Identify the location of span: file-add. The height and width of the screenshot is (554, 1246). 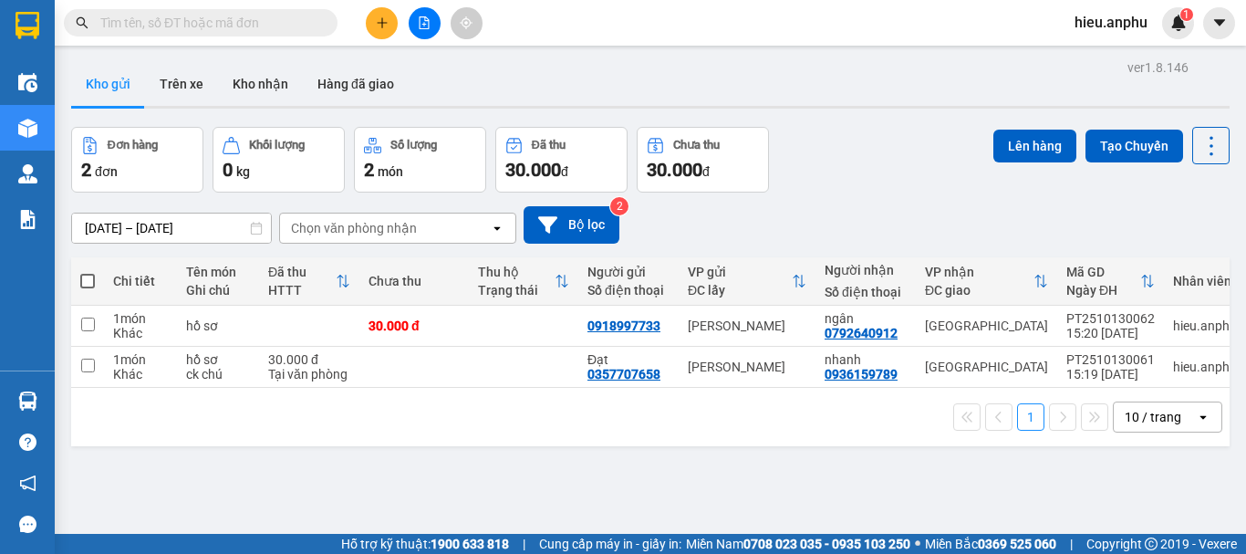
(424, 23).